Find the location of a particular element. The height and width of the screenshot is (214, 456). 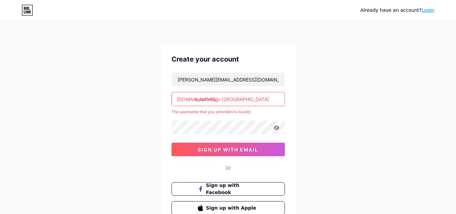

a: Login is located at coordinates (428, 10).